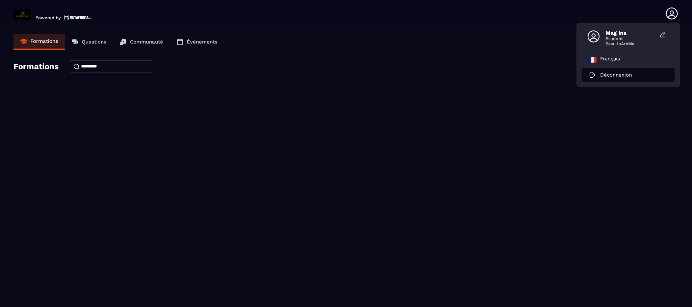  Describe the element at coordinates (22, 15) in the screenshot. I see `img: logo-branding` at that location.